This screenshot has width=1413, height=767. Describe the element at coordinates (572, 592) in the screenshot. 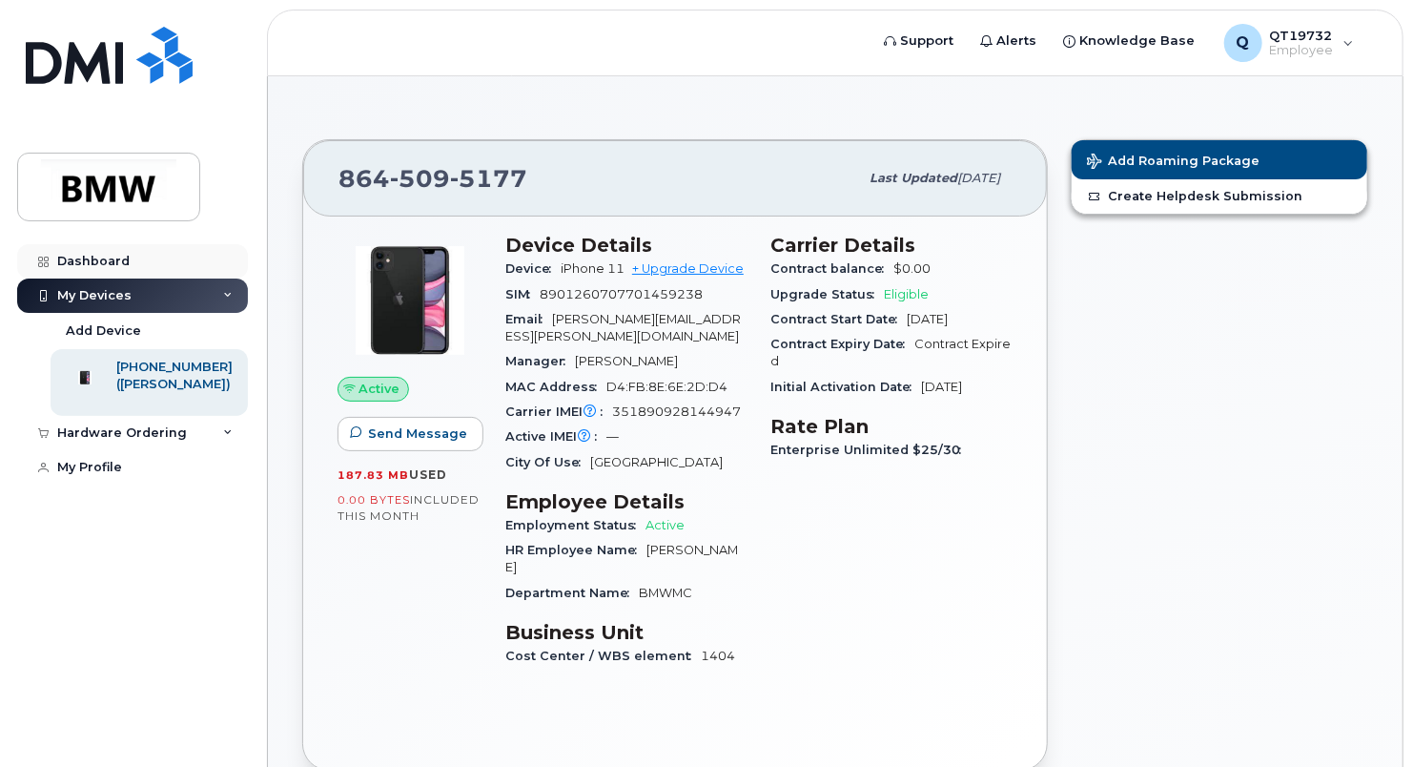

I see `span: Department Name` at that location.